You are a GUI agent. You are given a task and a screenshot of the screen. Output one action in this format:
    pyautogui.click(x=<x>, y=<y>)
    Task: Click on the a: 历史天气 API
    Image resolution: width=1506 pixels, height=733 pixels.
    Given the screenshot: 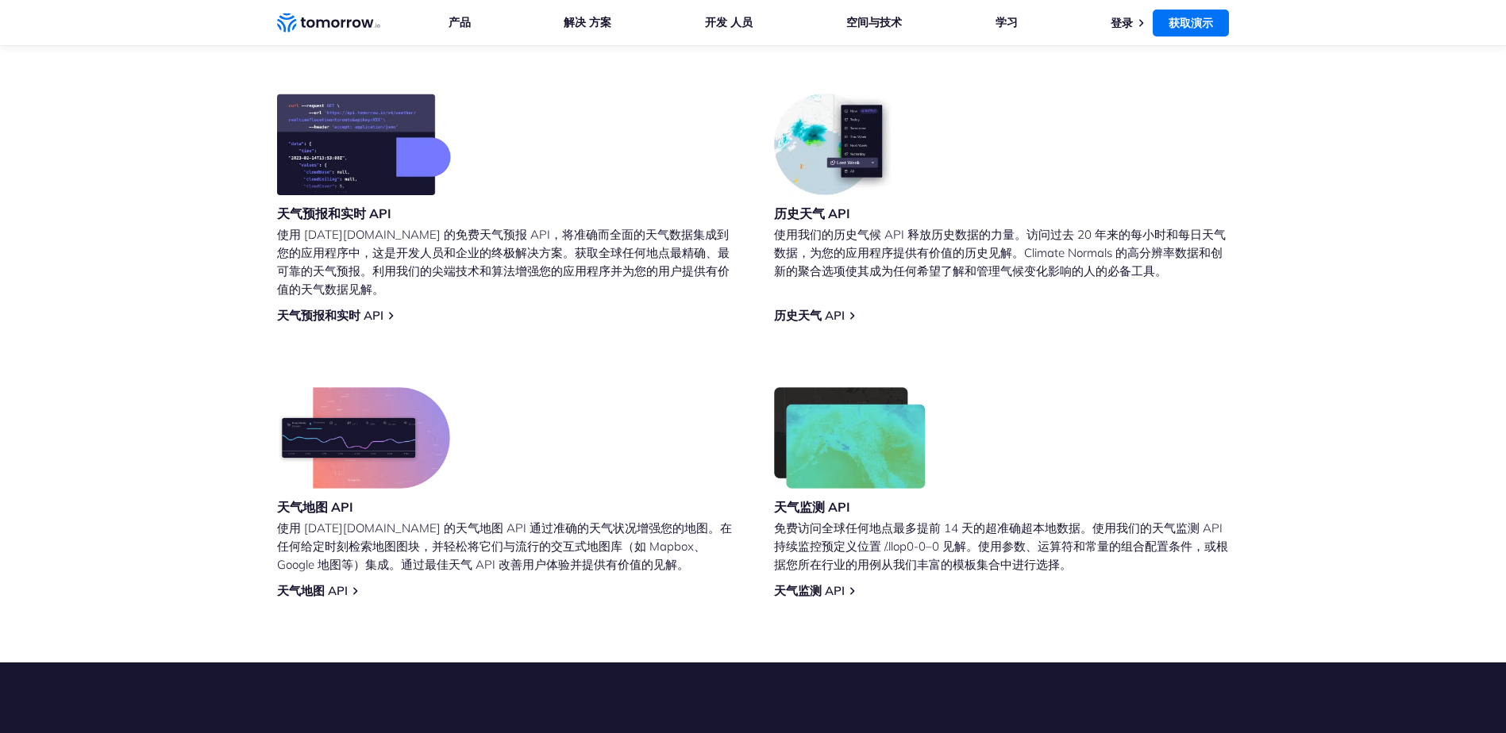 What is the action you would take?
    pyautogui.click(x=809, y=316)
    